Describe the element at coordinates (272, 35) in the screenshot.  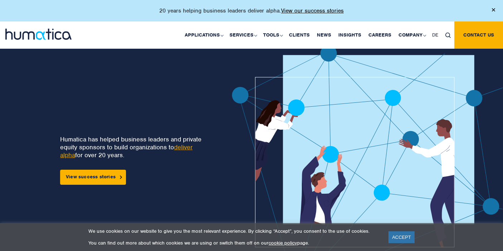
I see `a: Tools` at that location.